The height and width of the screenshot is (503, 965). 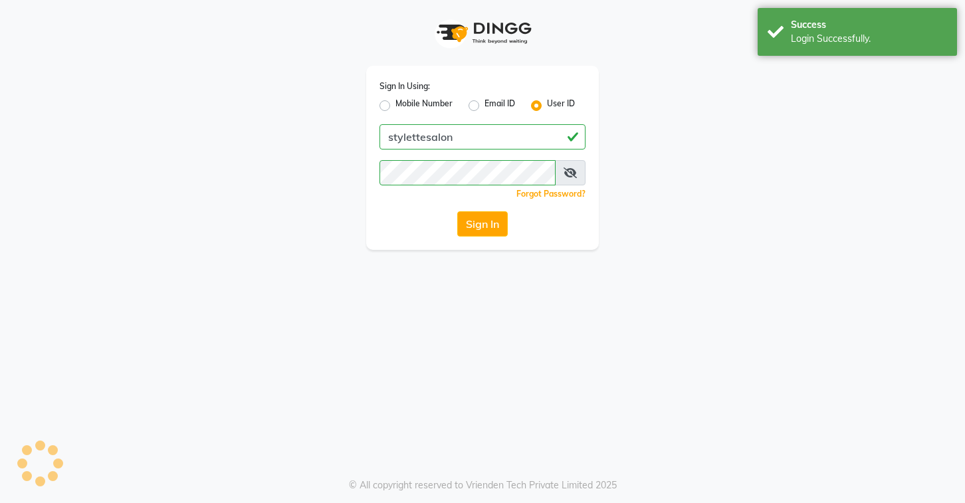 What do you see at coordinates (424, 106) in the screenshot?
I see `label: Mobile Number` at bounding box center [424, 106].